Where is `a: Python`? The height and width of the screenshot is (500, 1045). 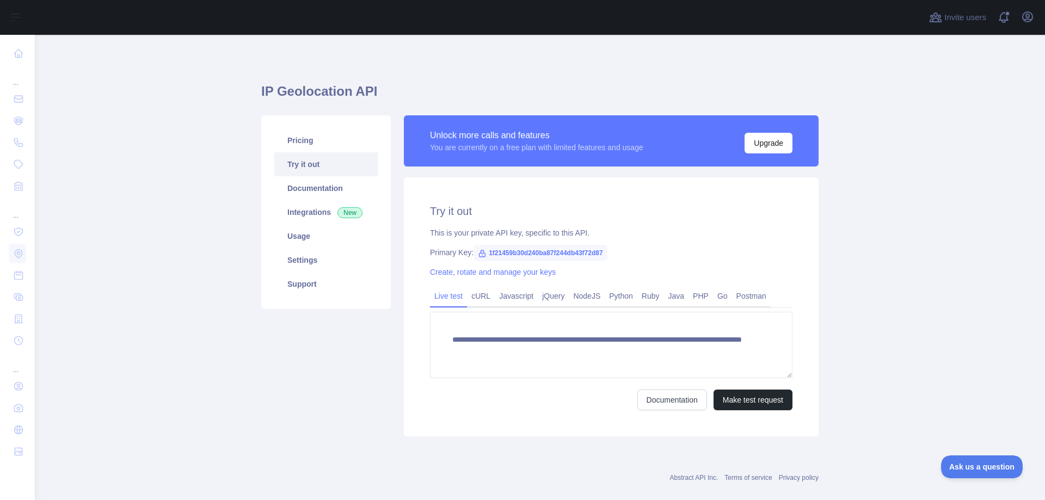 a: Python is located at coordinates (621, 296).